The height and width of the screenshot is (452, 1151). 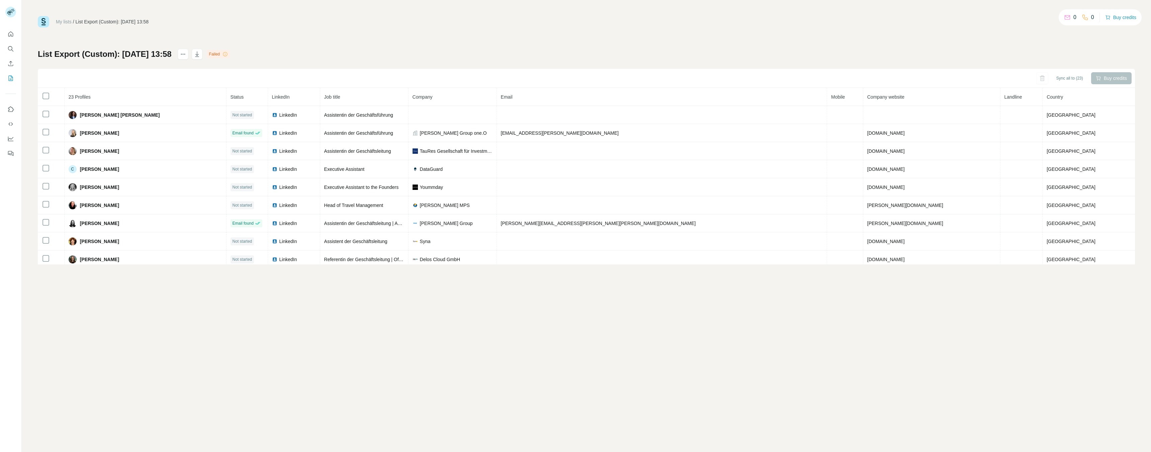 I want to click on button: Buy credits, so click(x=1121, y=17).